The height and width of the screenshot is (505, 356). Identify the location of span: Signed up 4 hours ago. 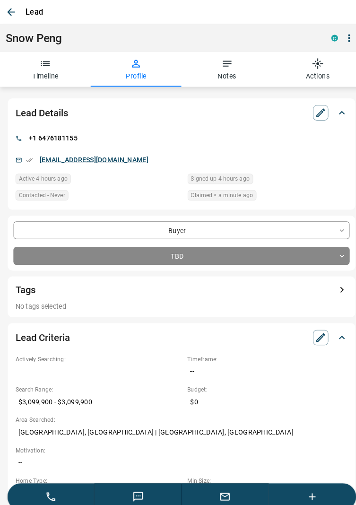
(216, 175).